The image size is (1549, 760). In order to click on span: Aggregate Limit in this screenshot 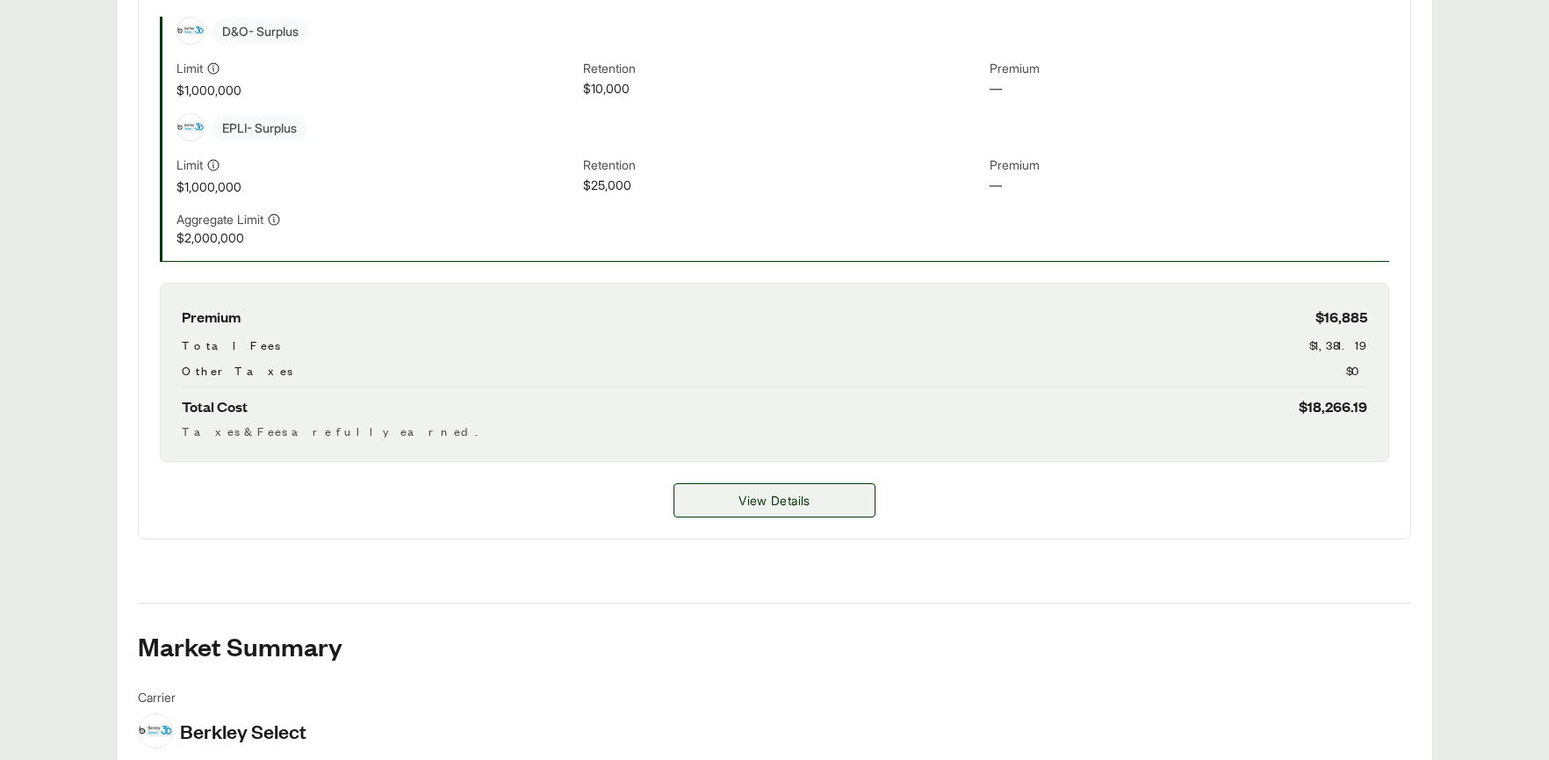, I will do `click(220, 219)`.